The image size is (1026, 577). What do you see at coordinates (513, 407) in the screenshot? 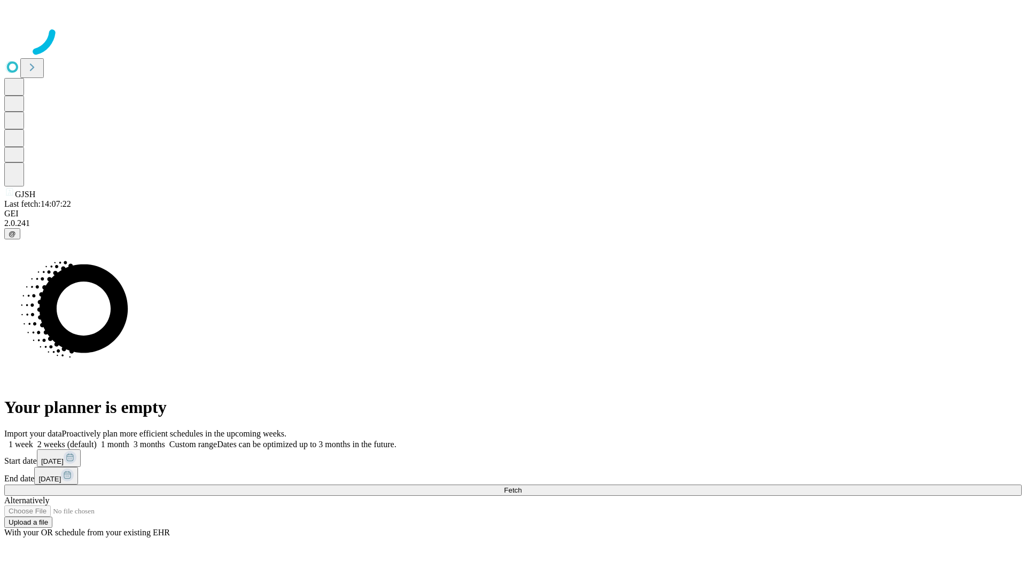
I see `h1: Your planner is empty` at bounding box center [513, 407].